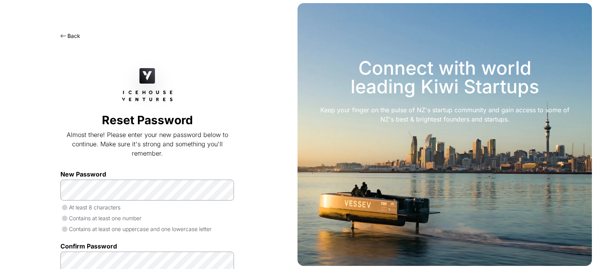  Describe the element at coordinates (147, 120) in the screenshot. I see `h2: Reset Password` at that location.